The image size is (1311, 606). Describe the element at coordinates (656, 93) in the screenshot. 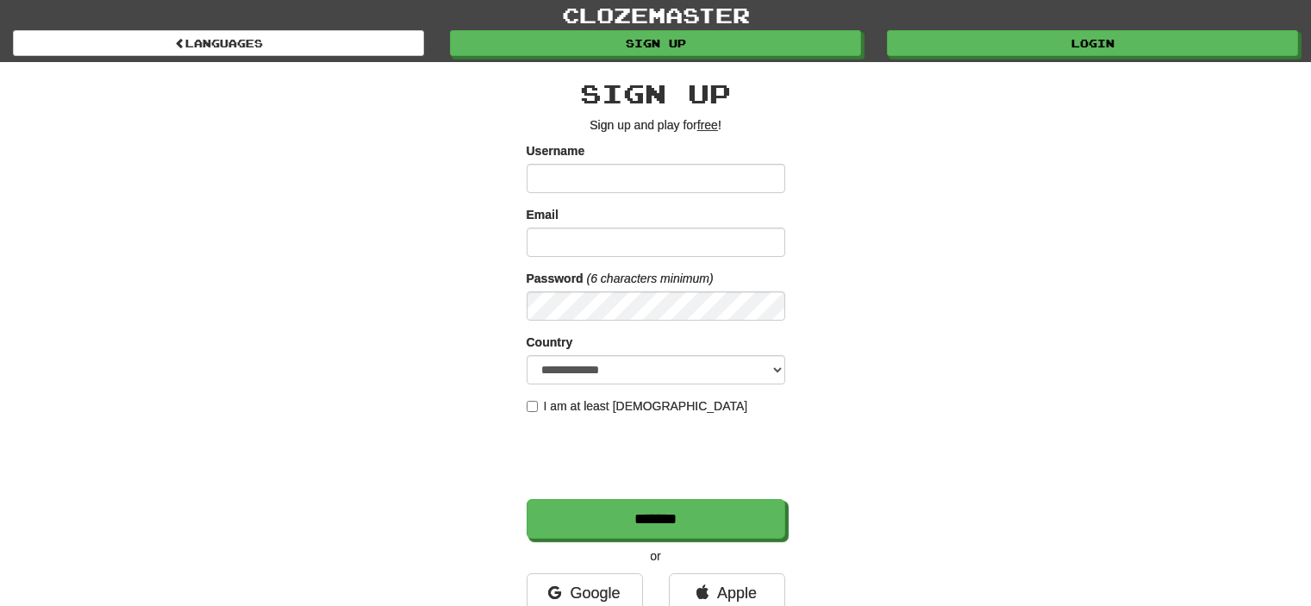

I see `h2: Sign up` at that location.